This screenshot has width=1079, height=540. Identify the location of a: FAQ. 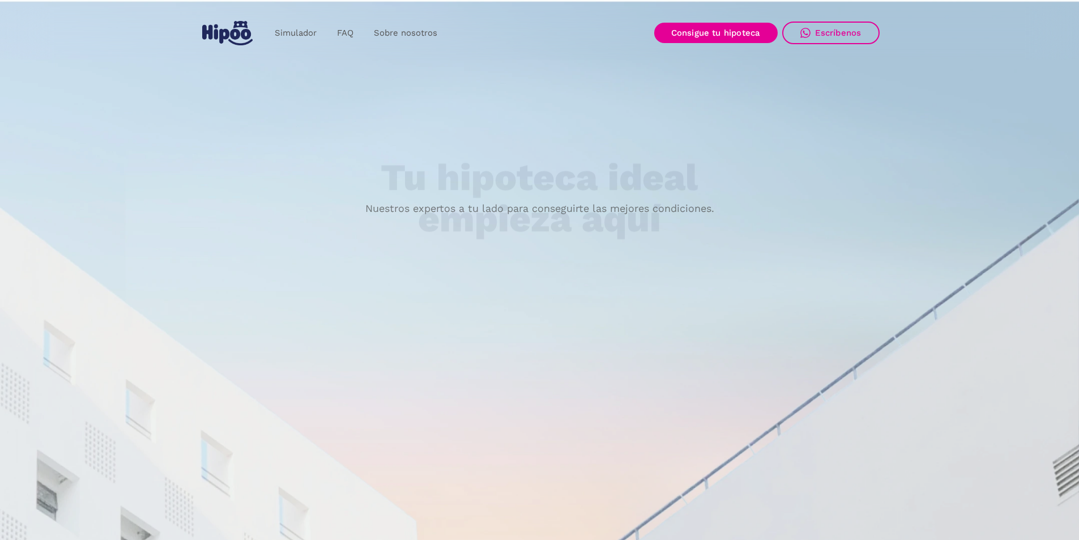
(345, 33).